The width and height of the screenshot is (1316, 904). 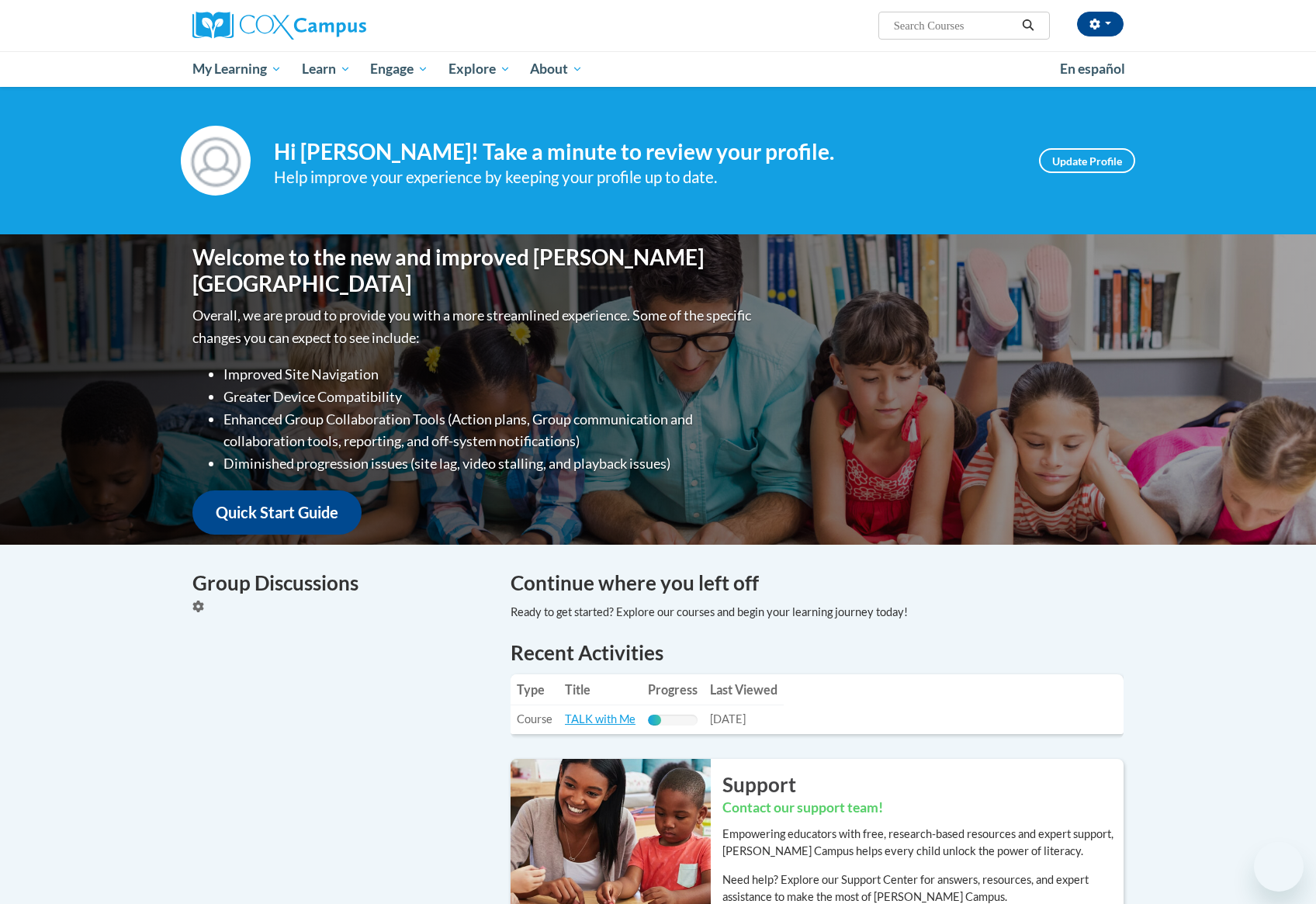 What do you see at coordinates (279, 25) in the screenshot?
I see `img: Cox Campus` at bounding box center [279, 25].